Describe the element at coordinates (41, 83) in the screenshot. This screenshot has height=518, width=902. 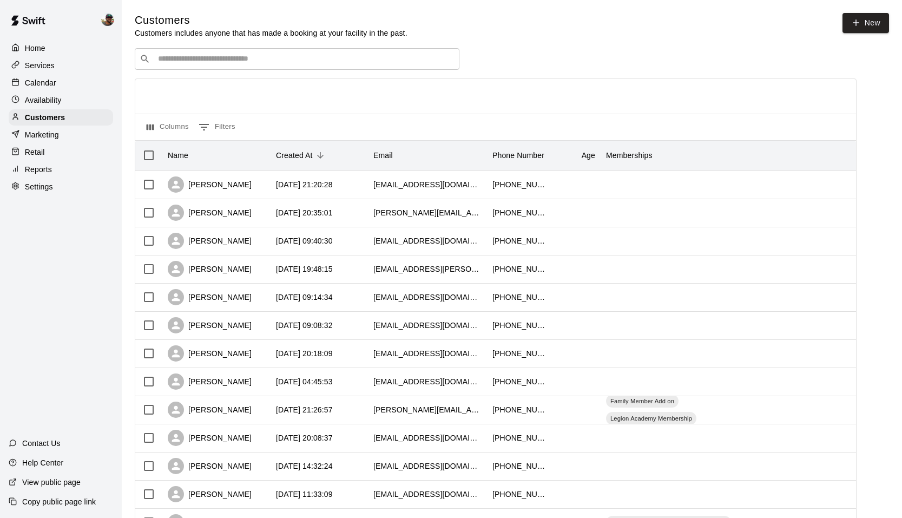
I see `p: Calendar` at that location.